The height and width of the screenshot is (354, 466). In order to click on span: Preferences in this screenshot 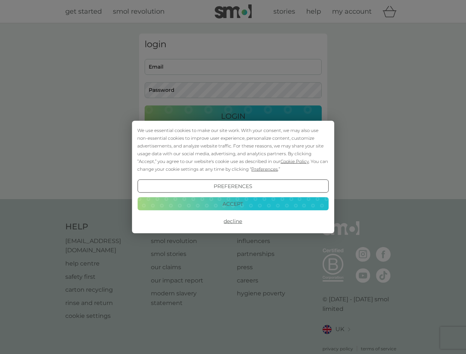, I will do `click(264, 169)`.